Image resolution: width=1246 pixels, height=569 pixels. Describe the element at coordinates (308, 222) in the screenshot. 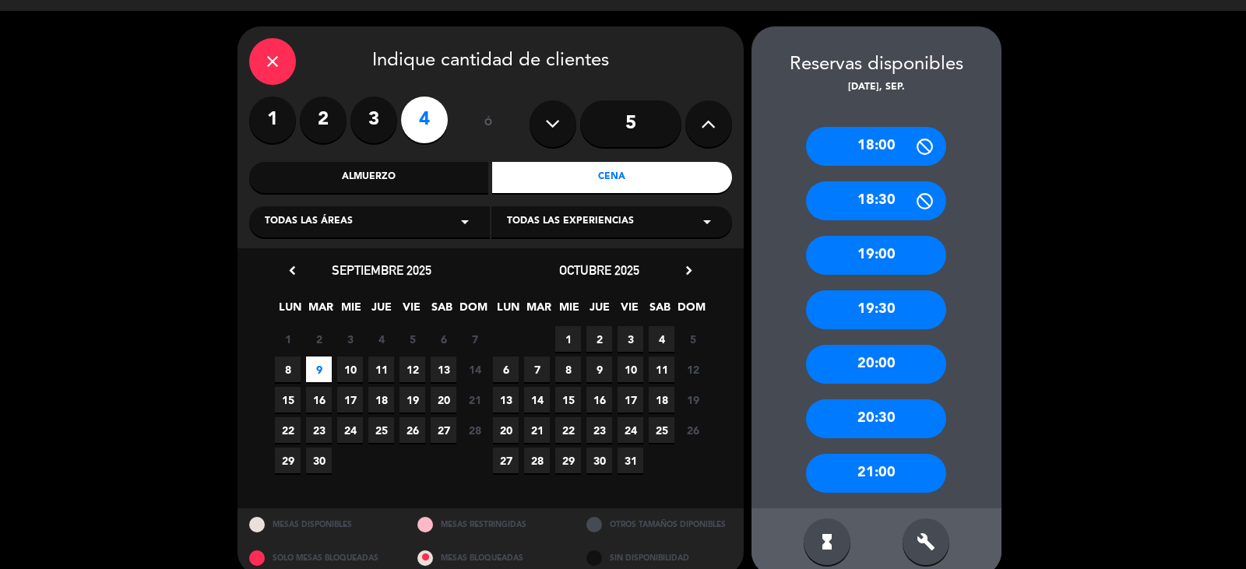

I see `span: Todas las áreas` at that location.